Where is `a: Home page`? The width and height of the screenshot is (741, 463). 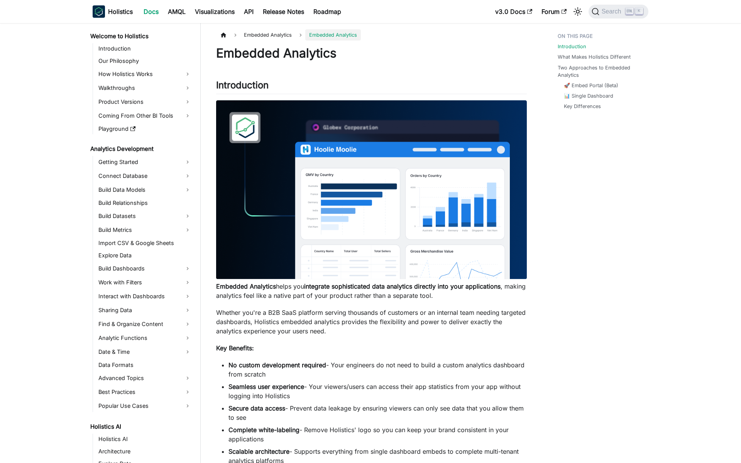 a: Home page is located at coordinates (223, 35).